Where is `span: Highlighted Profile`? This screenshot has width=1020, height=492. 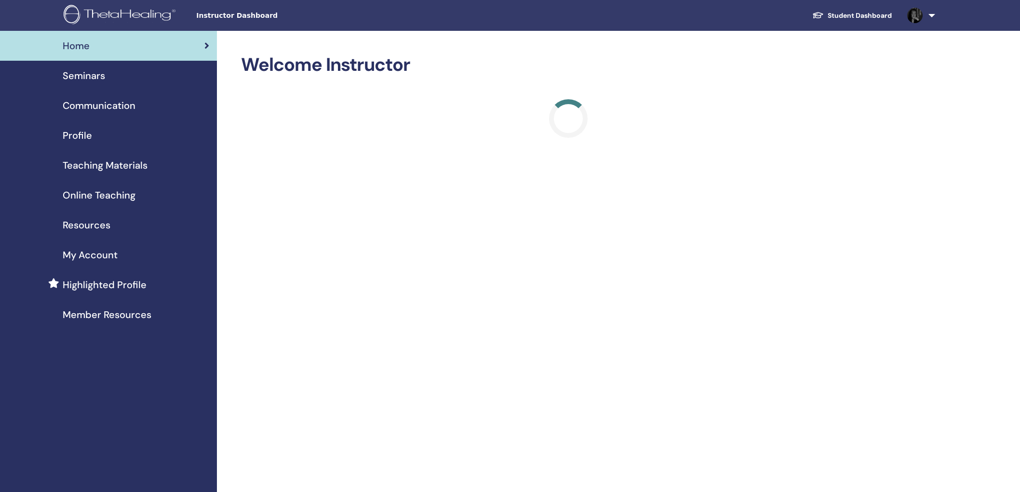 span: Highlighted Profile is located at coordinates (105, 285).